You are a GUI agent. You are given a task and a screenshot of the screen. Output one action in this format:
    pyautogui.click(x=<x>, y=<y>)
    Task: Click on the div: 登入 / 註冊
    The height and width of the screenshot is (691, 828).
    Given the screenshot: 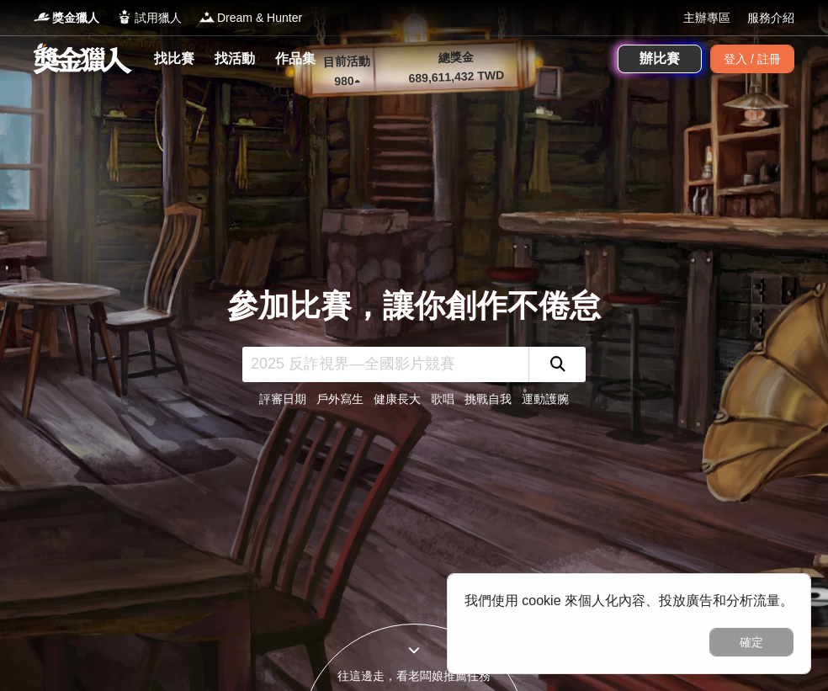 What is the action you would take?
    pyautogui.click(x=752, y=59)
    